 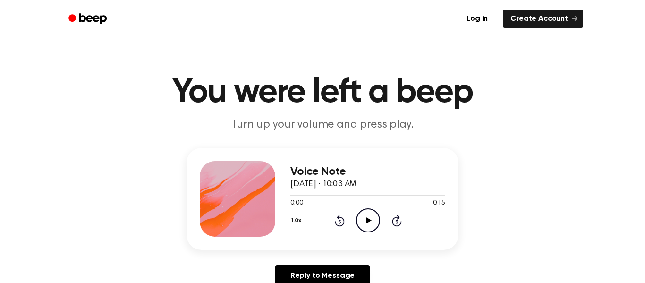 What do you see at coordinates (296, 203) in the screenshot?
I see `span: 0:00` at bounding box center [296, 203].